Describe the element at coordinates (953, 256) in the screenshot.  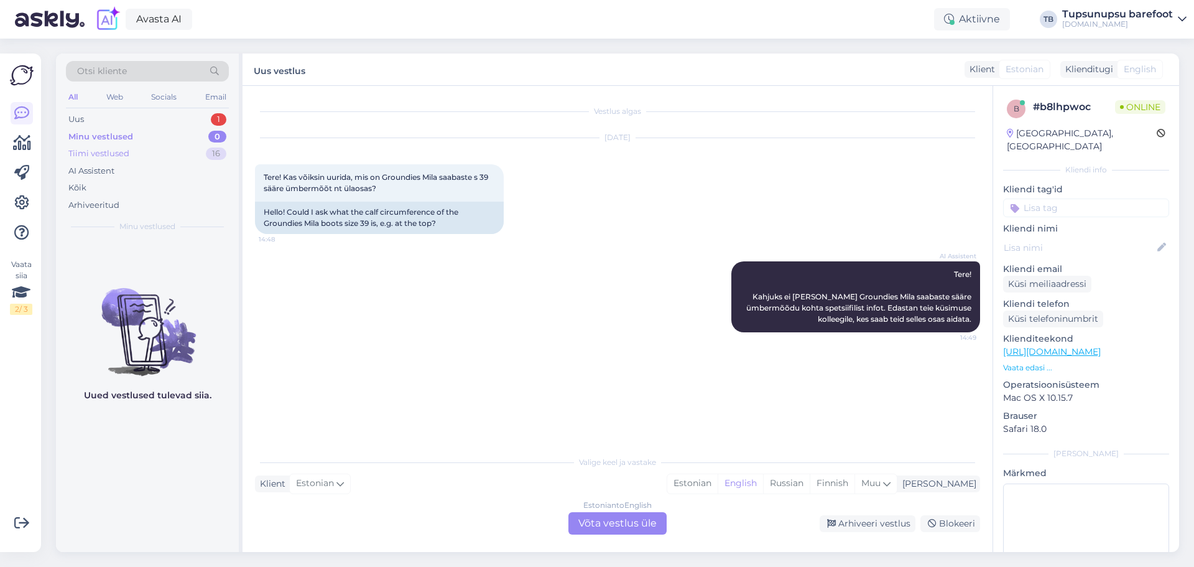
I see `span: AI Assistent` at that location.